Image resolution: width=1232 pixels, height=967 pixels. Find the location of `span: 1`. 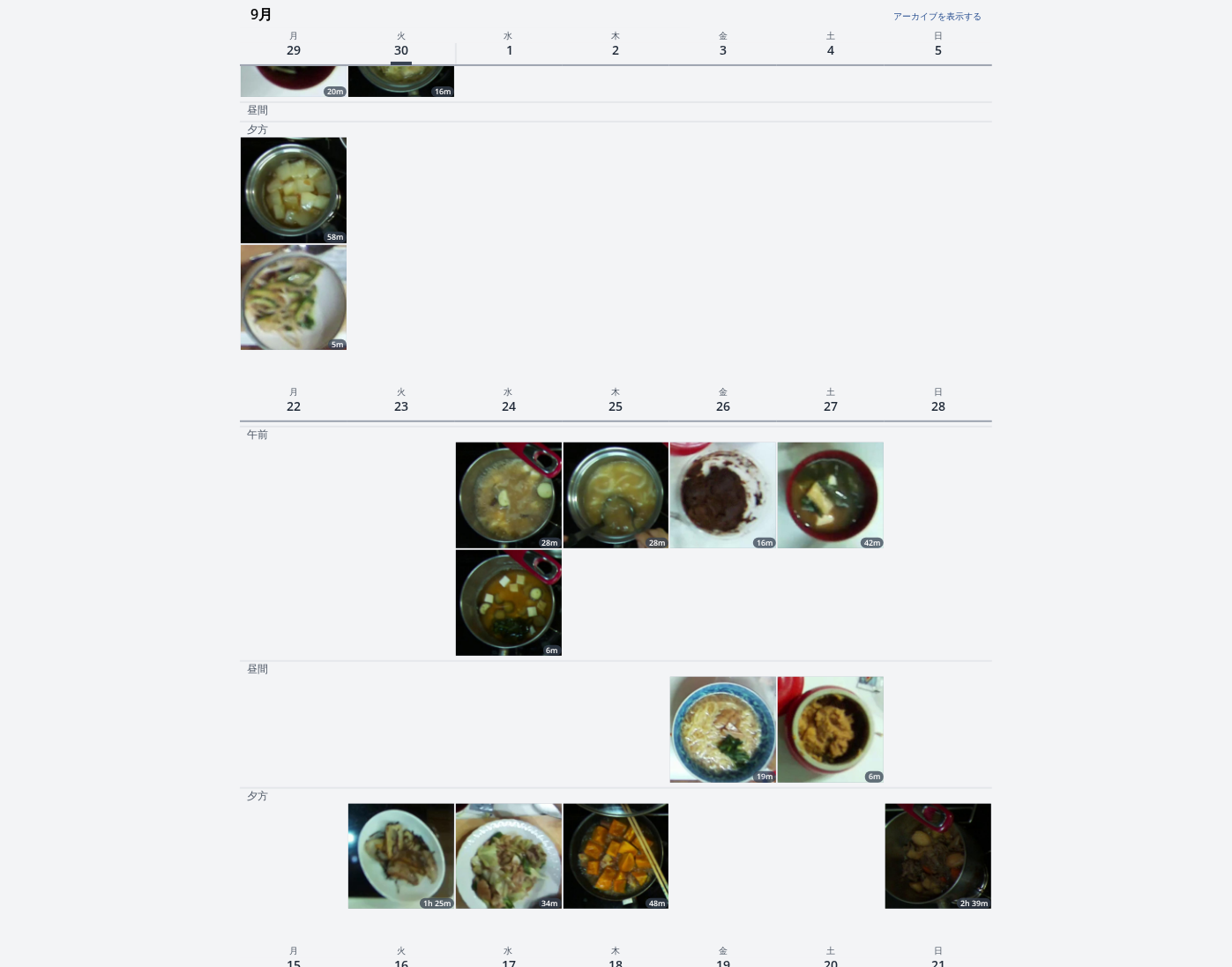

span: 1 is located at coordinates (510, 50).